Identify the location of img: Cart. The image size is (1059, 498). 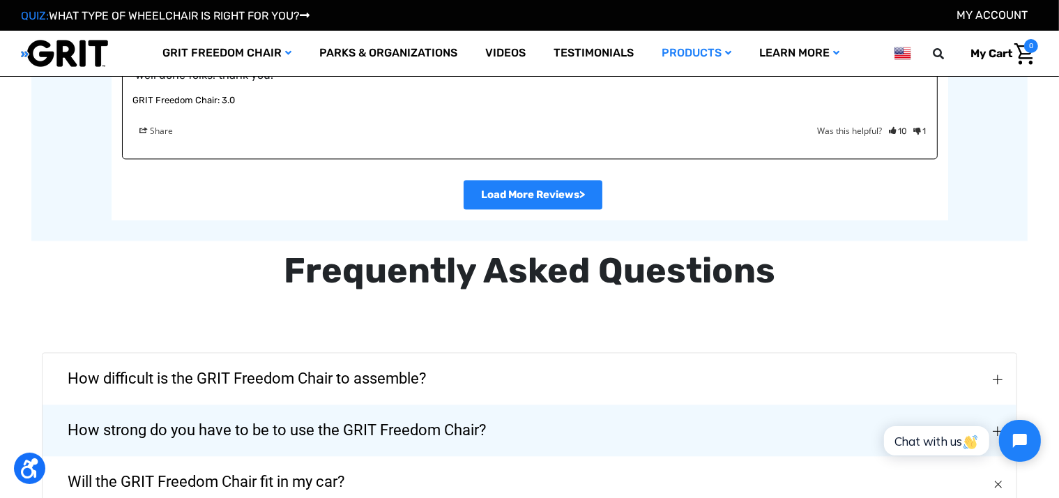
(1025, 54).